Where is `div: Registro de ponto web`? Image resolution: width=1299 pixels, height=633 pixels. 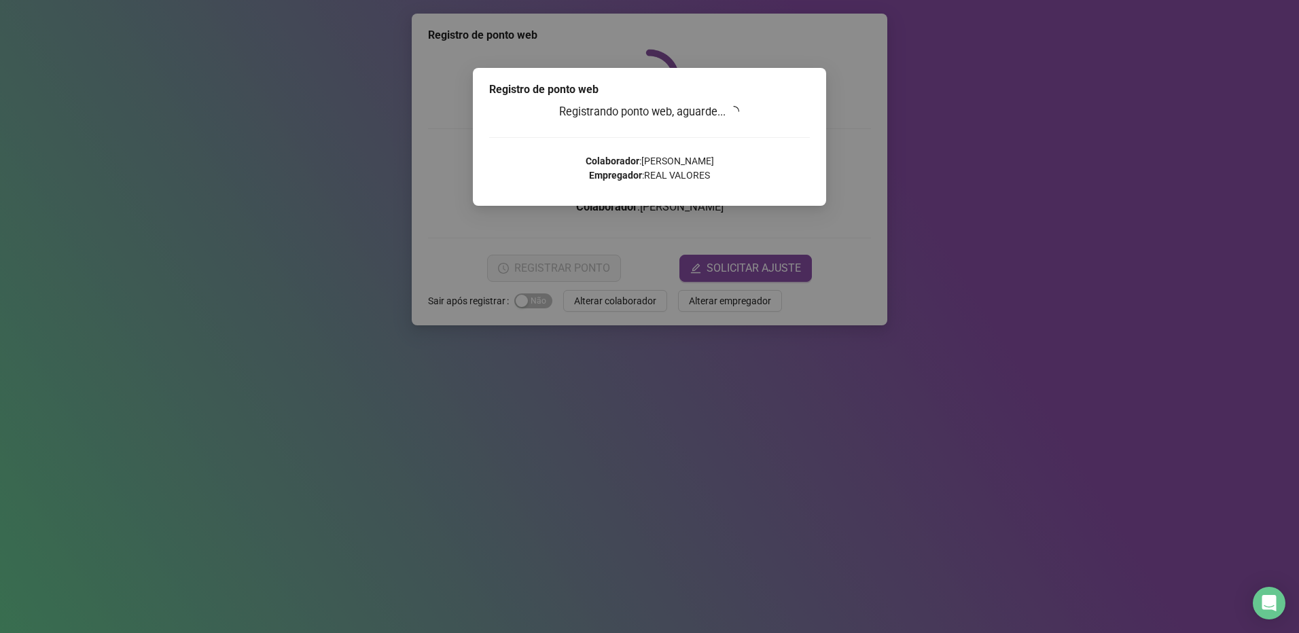
div: Registro de ponto web is located at coordinates (649, 90).